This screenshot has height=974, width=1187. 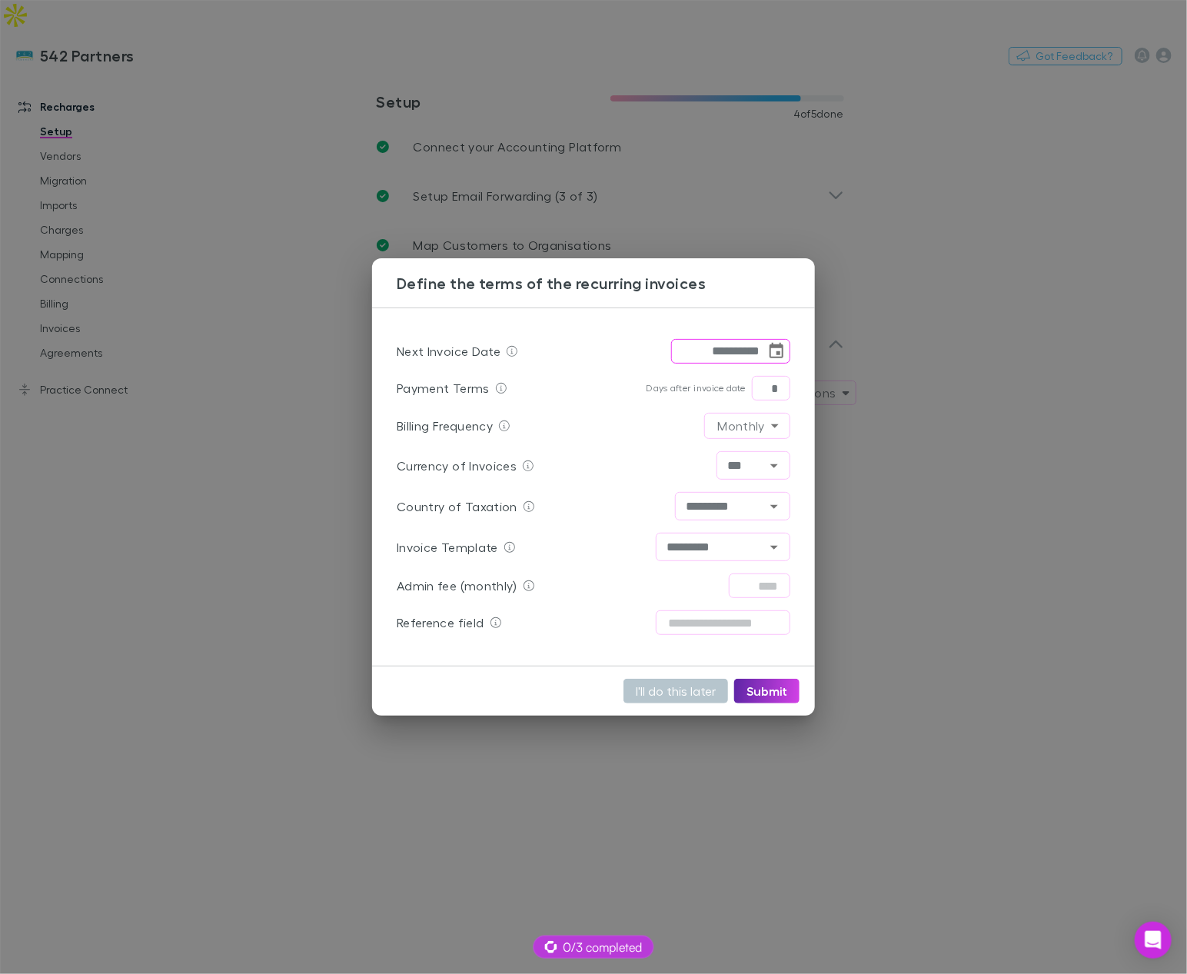 I want to click on button: Submit, so click(x=766, y=691).